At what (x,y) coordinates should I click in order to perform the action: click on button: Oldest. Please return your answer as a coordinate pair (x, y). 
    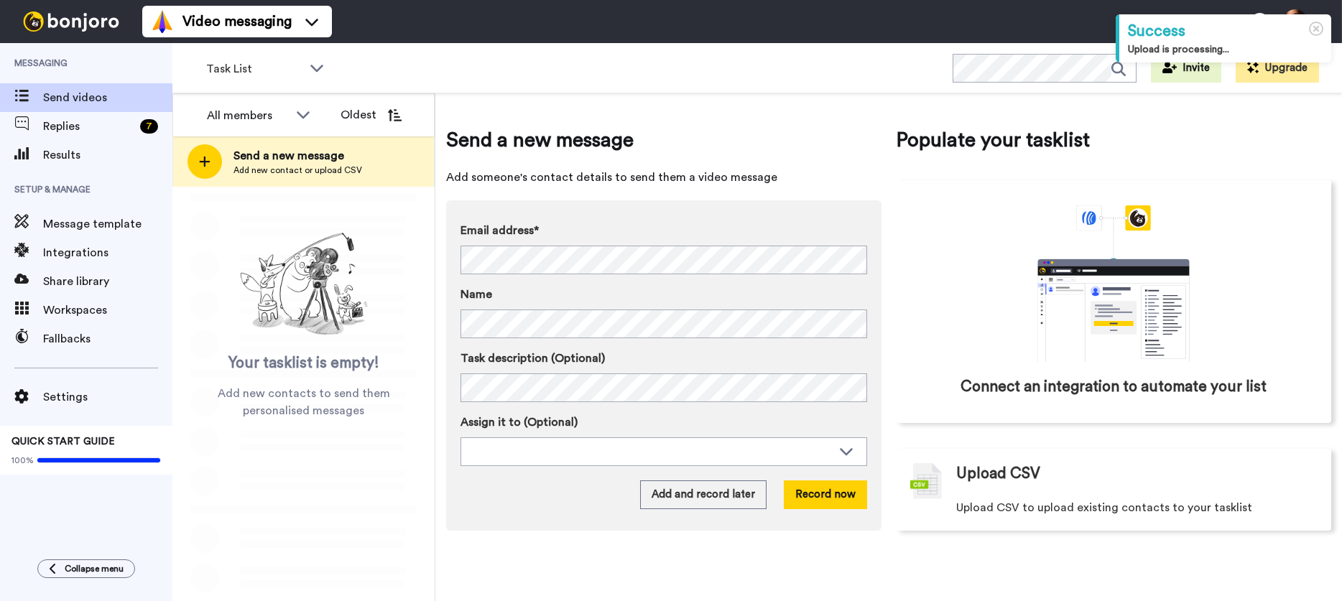
    Looking at the image, I should click on (371, 115).